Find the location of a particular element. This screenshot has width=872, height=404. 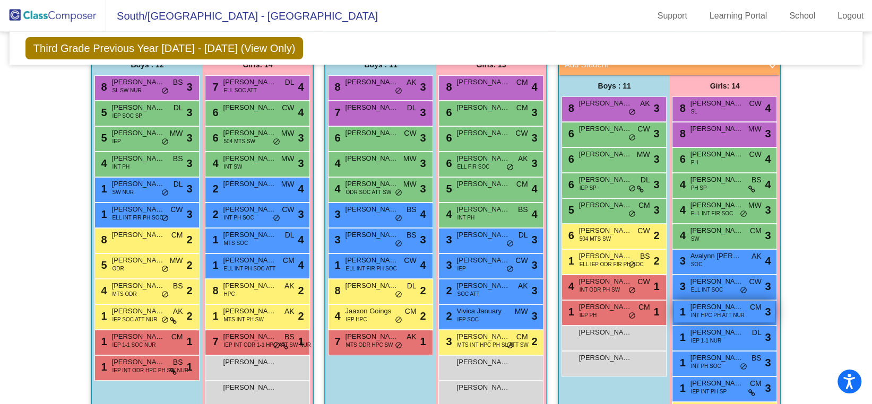

span: INT SW is located at coordinates (232, 167).